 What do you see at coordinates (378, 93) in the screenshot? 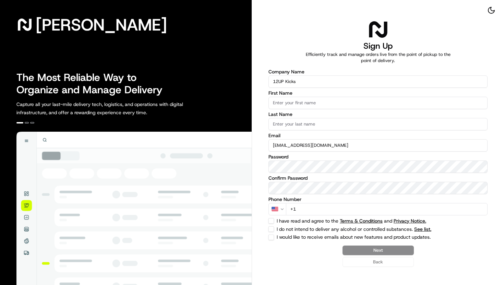
I see `label: First Name` at bounding box center [378, 93].